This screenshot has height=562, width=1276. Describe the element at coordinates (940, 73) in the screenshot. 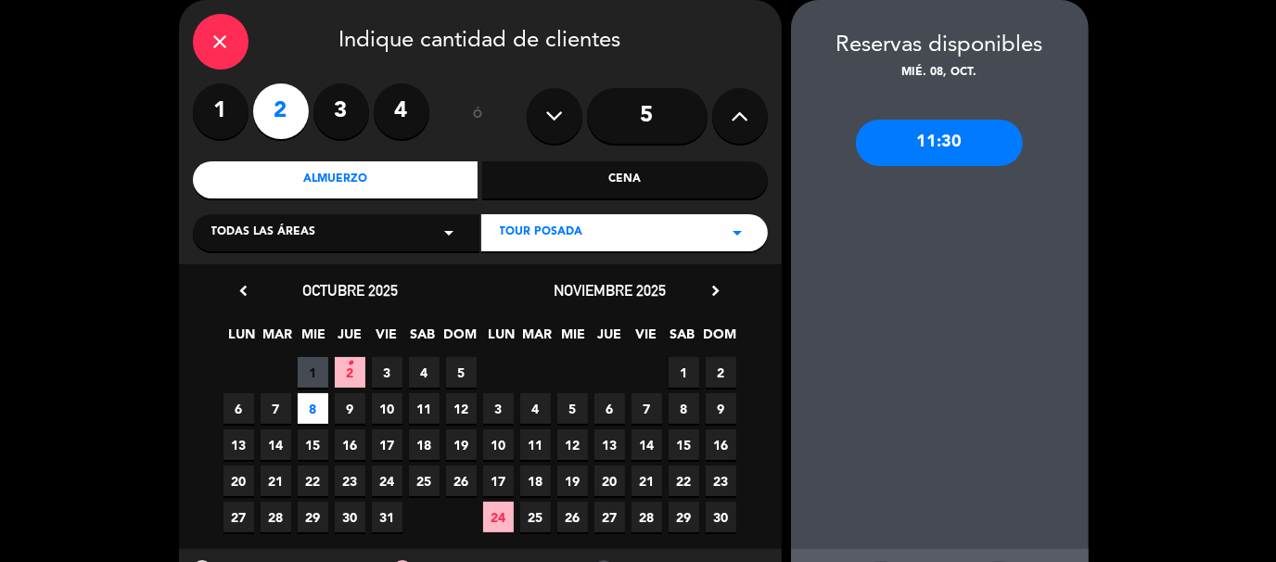

I see `div: mié. 08, oct.` at that location.